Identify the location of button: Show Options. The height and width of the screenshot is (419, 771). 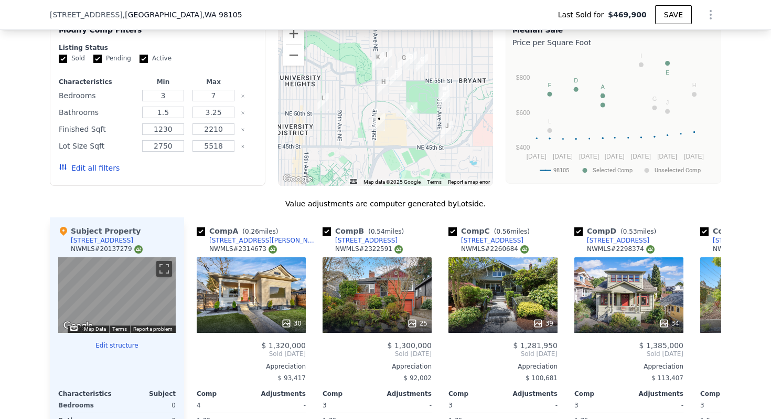
(711, 15).